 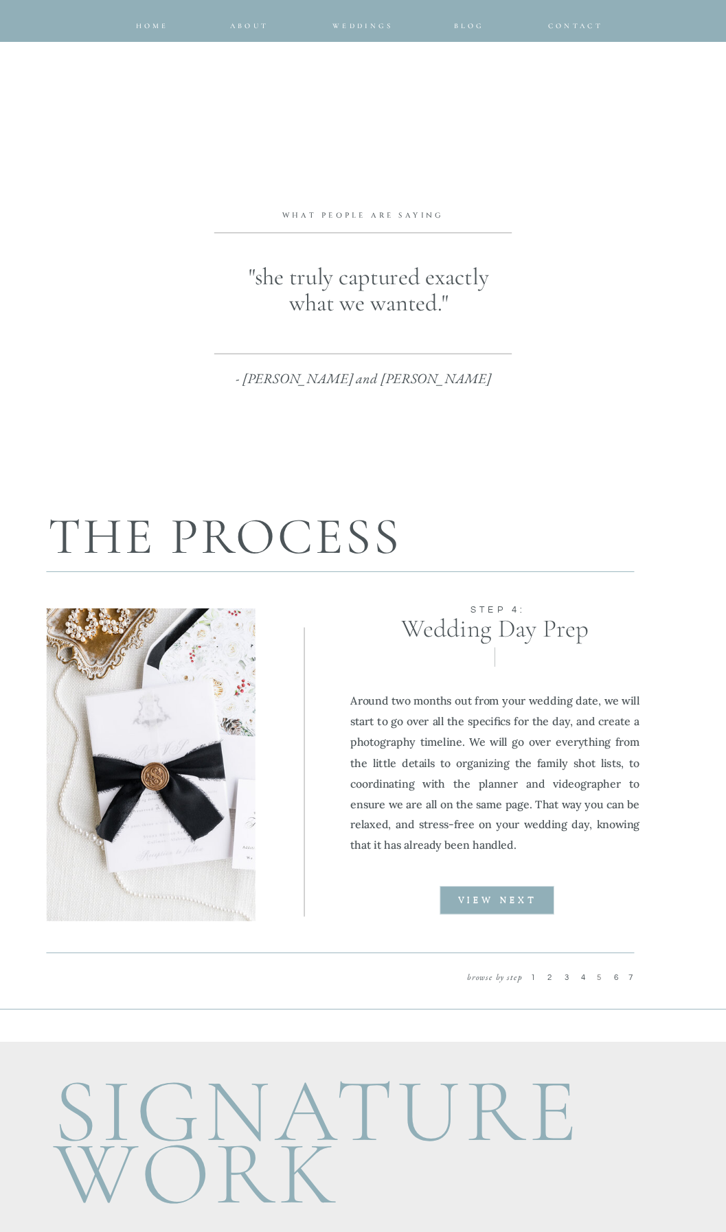 What do you see at coordinates (225, 532) in the screenshot?
I see `p: The Process` at bounding box center [225, 532].